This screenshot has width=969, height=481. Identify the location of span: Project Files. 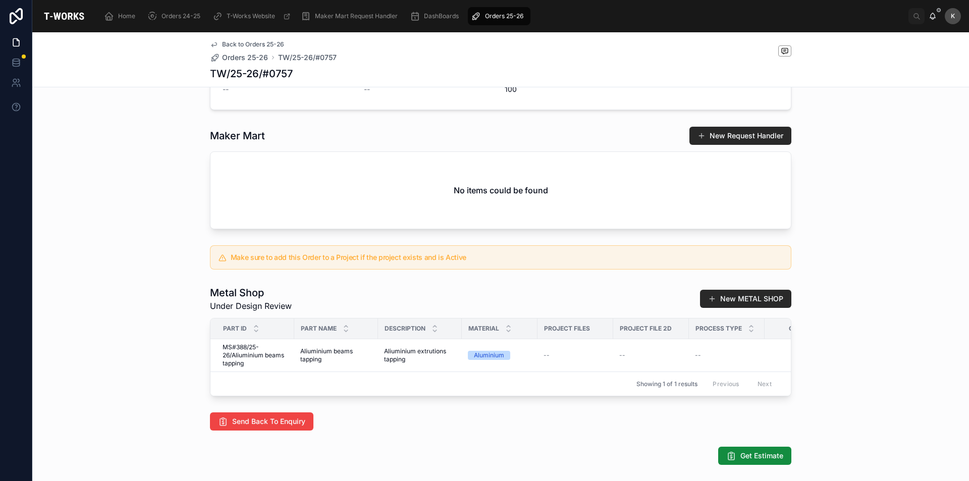
(567, 329).